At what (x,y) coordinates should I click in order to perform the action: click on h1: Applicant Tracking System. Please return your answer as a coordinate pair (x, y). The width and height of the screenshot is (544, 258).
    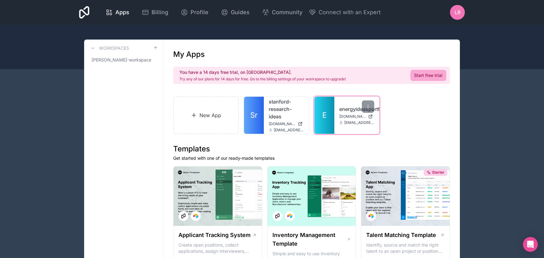
    Looking at the image, I should click on (214, 235).